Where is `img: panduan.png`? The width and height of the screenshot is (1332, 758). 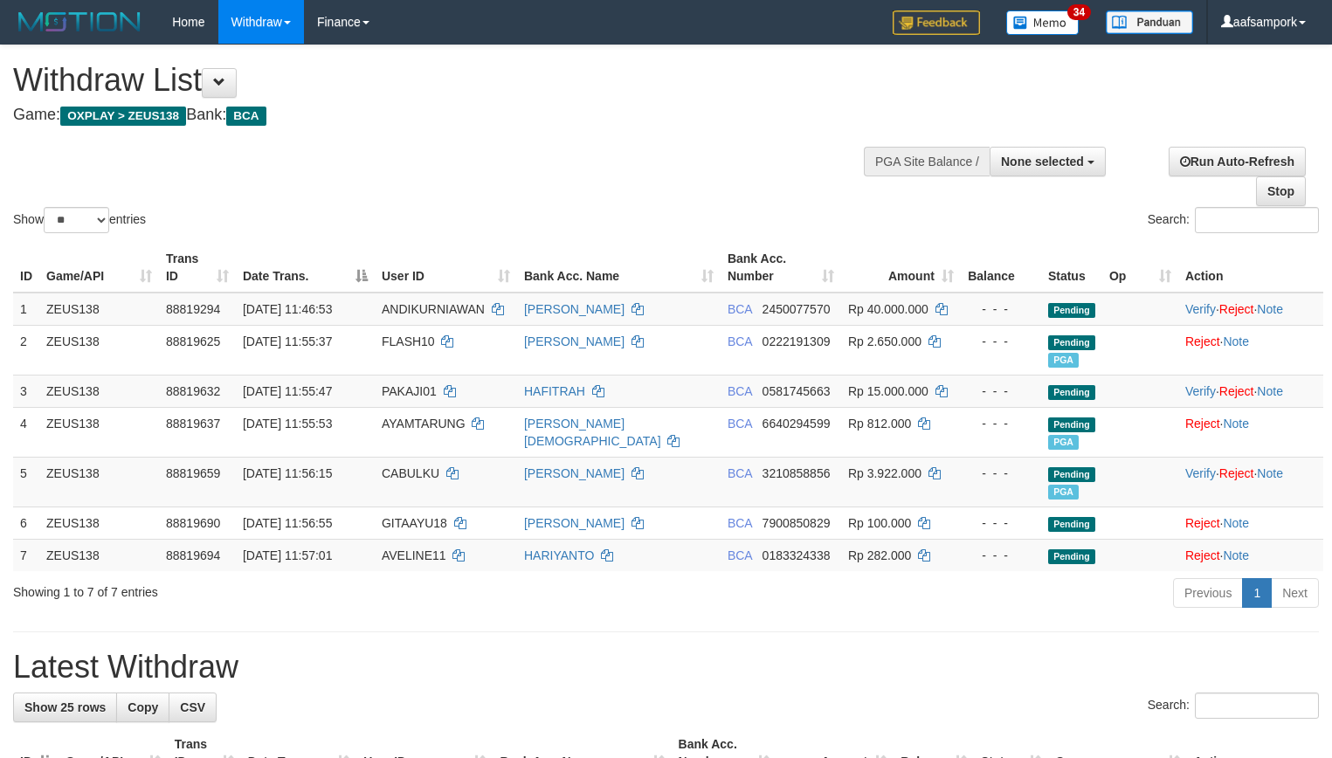 img: panduan.png is located at coordinates (1149, 22).